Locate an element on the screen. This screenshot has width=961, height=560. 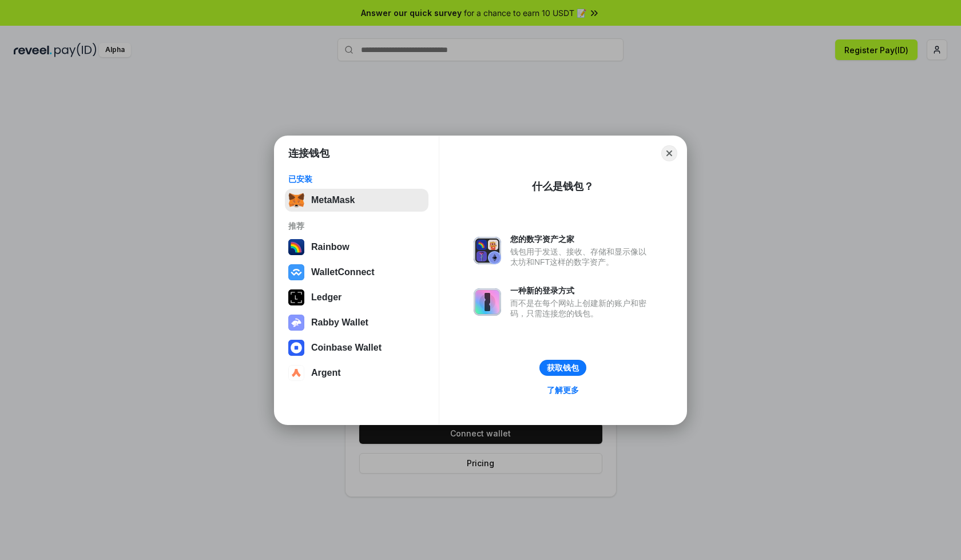
div: Coinbase Wallet is located at coordinates (346, 348).